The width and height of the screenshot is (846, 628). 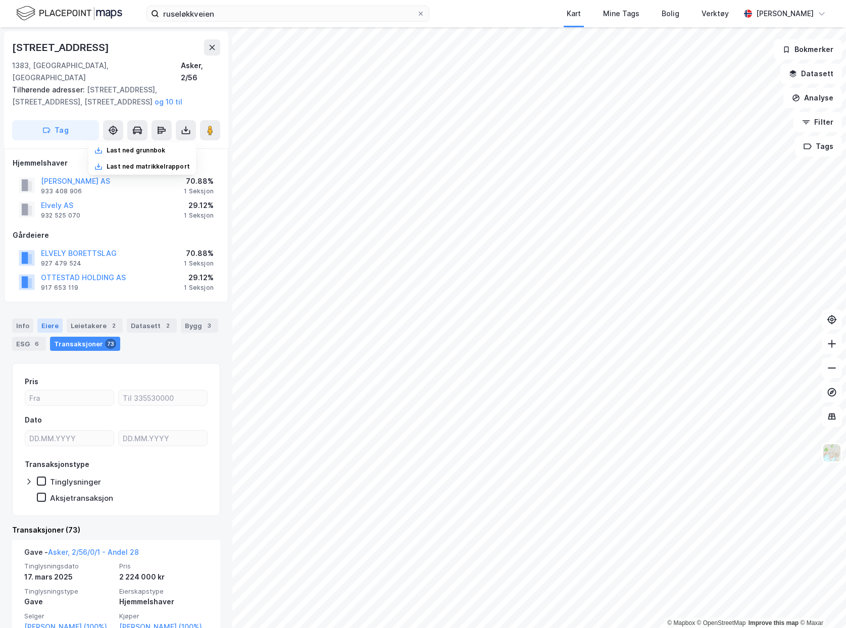 What do you see at coordinates (818, 146) in the screenshot?
I see `button: Tags` at bounding box center [818, 146].